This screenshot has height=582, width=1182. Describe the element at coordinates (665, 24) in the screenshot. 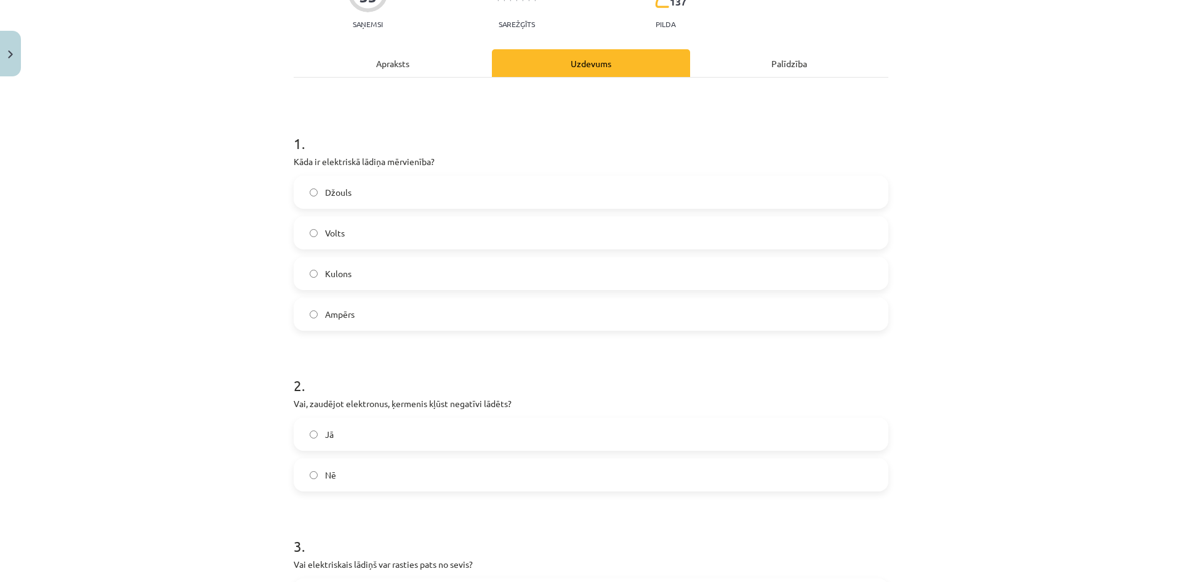

I see `p: pilda` at that location.